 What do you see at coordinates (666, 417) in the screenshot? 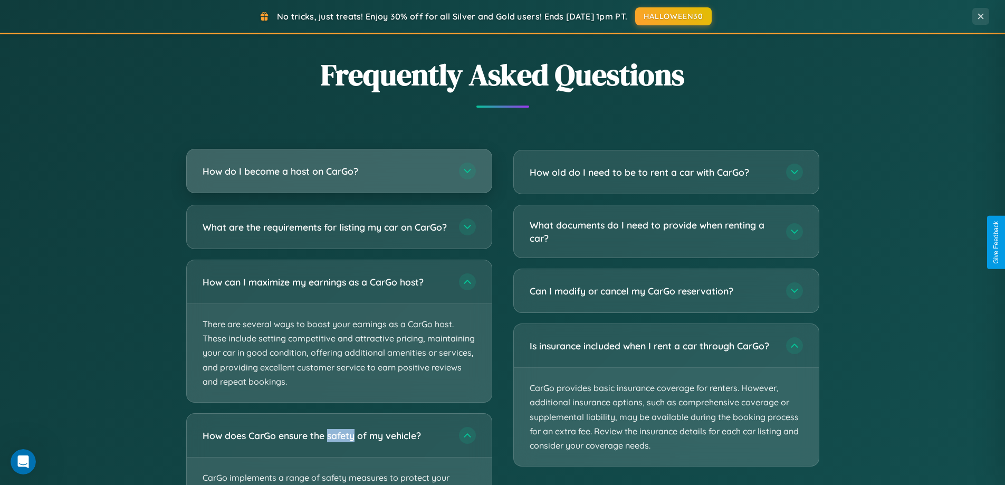
I see `p: CarGo provides basic insurance coverage for renters. However, additional insurance options, such ...` at bounding box center [666, 417].